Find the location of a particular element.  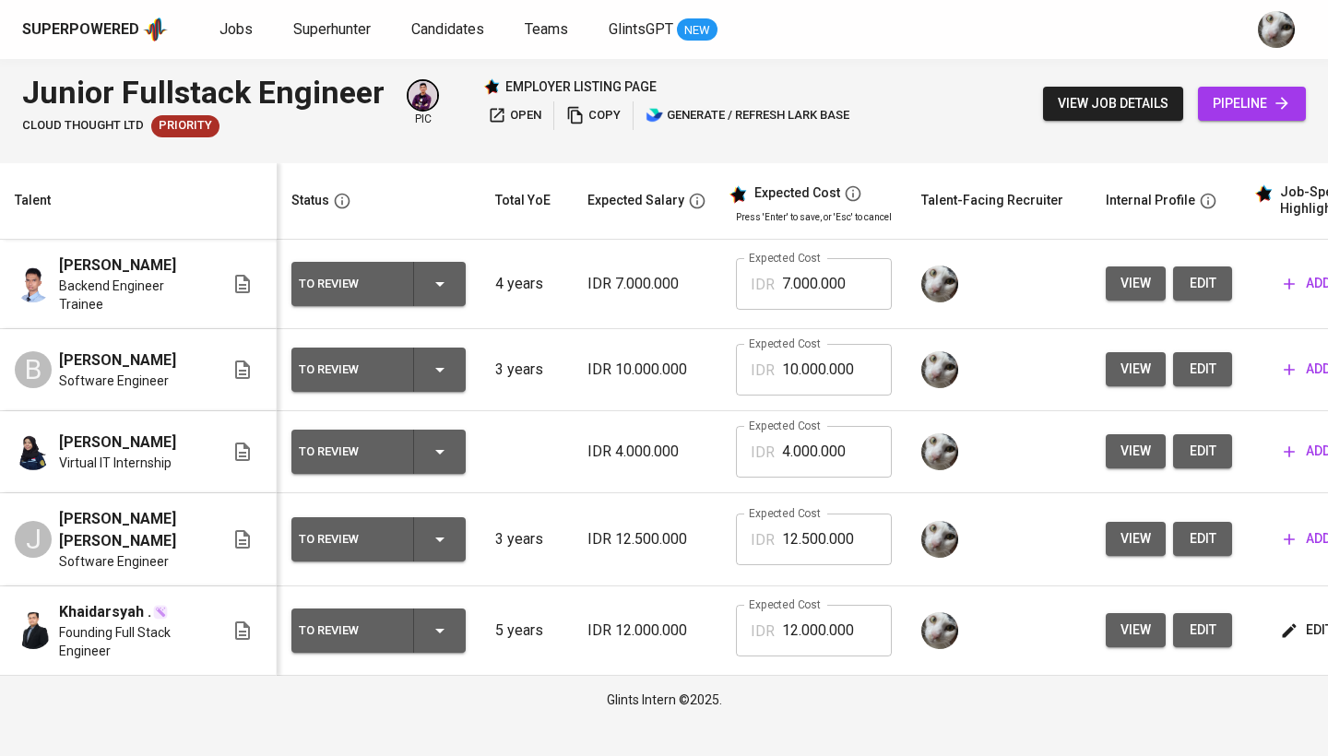

p: IDR 7.000.000 is located at coordinates (646, 284).